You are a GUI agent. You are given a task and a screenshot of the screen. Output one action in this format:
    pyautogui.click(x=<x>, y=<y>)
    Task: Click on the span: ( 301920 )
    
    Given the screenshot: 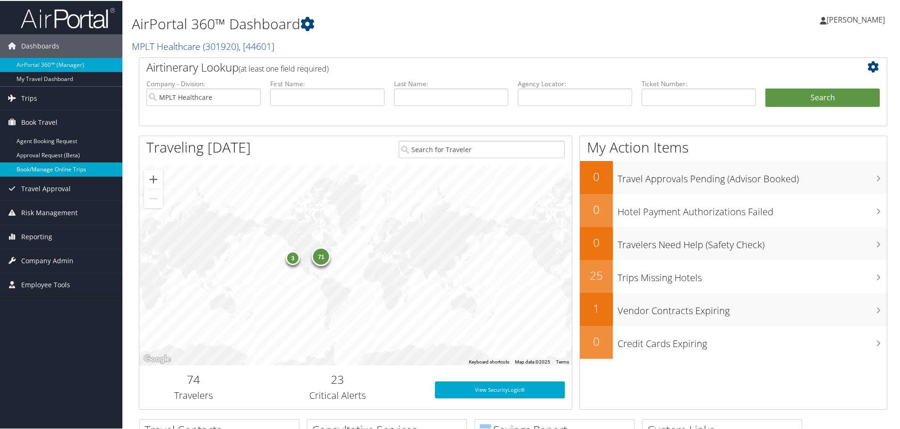 What is the action you would take?
    pyautogui.click(x=221, y=45)
    